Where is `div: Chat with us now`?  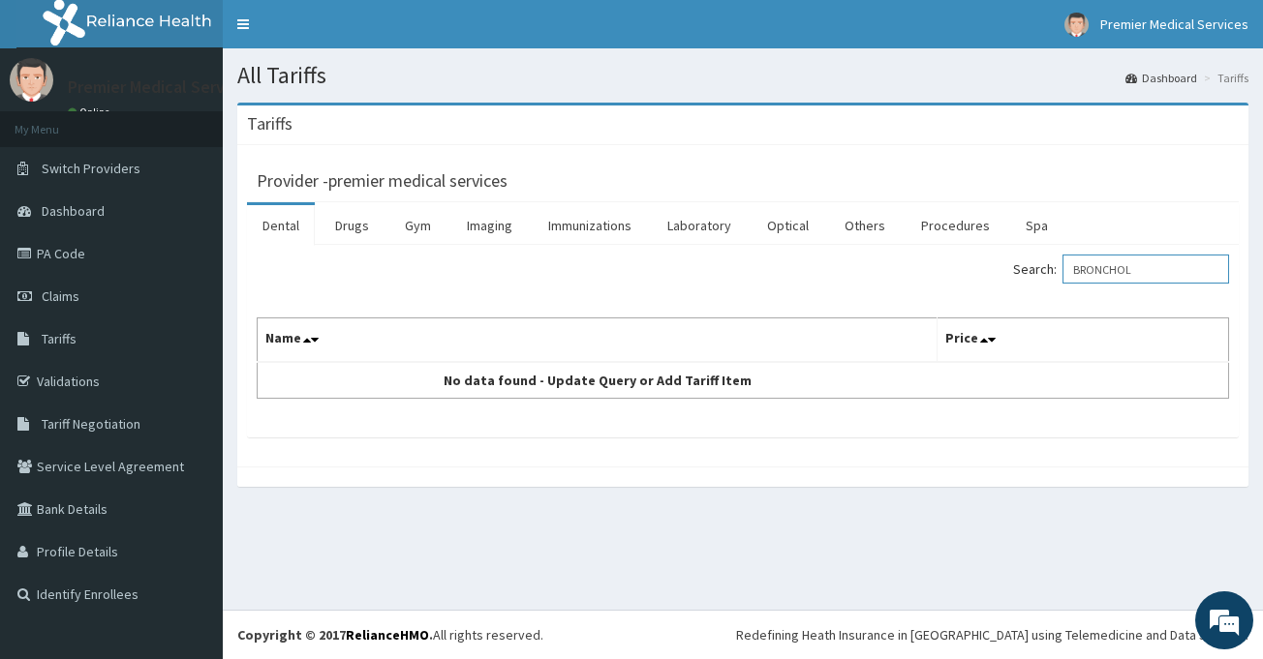
div: Chat with us now is located at coordinates (213, 121).